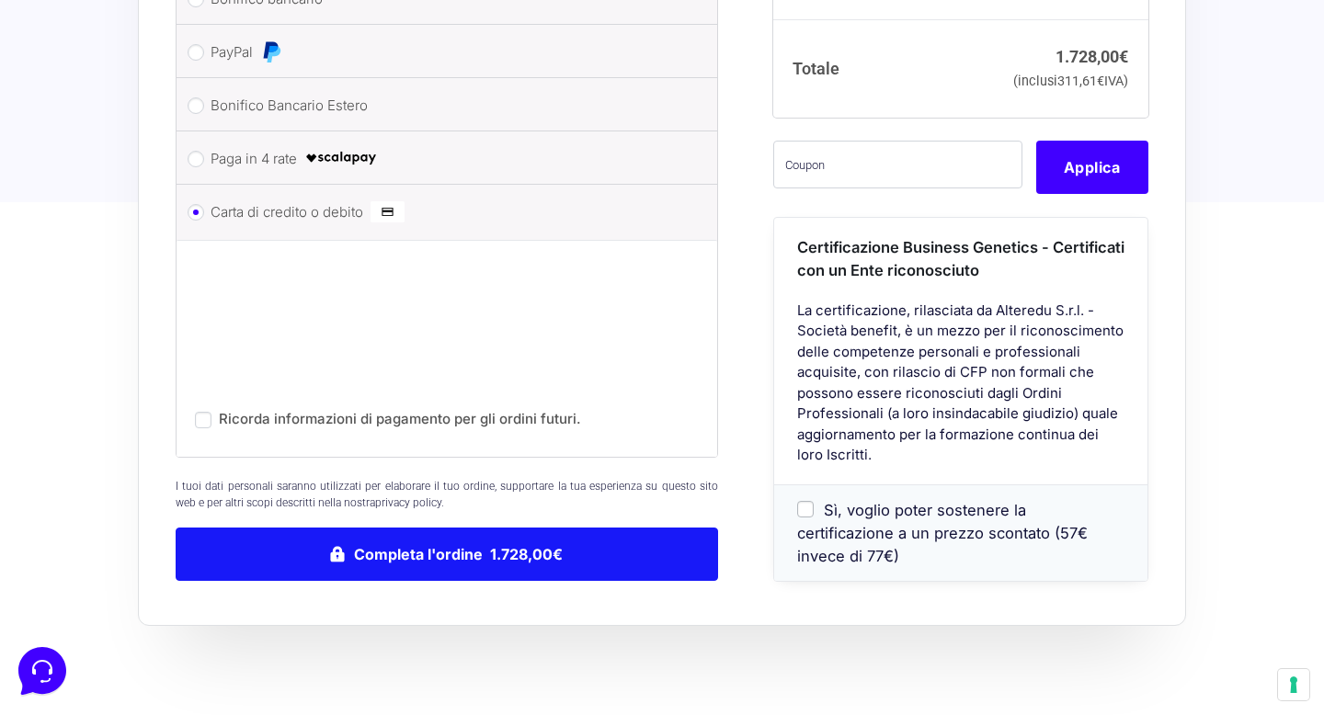 This screenshot has height=715, width=1324. Describe the element at coordinates (443, 159) in the screenshot. I see `label: Paga in 4 rate` at that location.